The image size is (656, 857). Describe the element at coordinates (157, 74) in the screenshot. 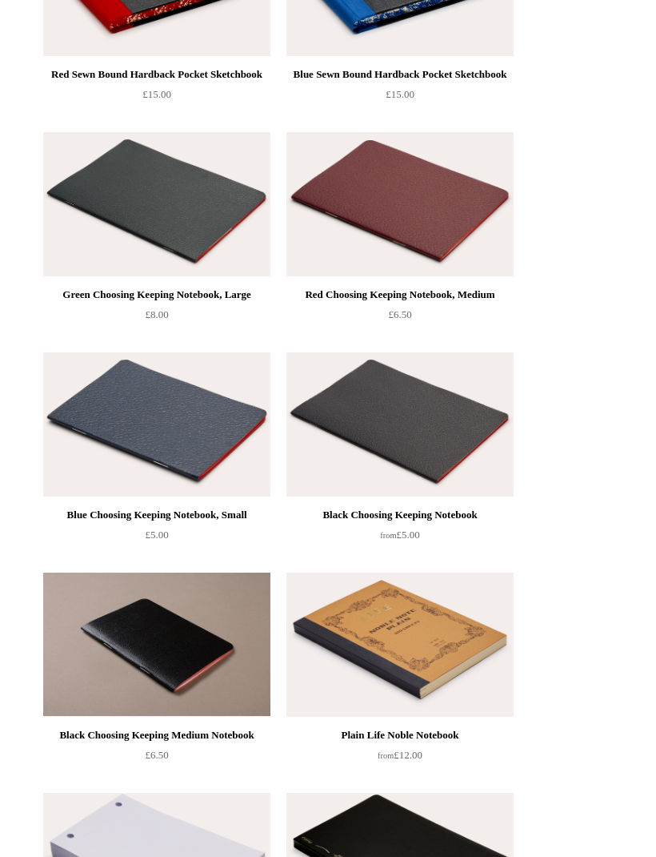

I see `div: Red Sewn Bound Hardback Pocket Sketchbook` at that location.